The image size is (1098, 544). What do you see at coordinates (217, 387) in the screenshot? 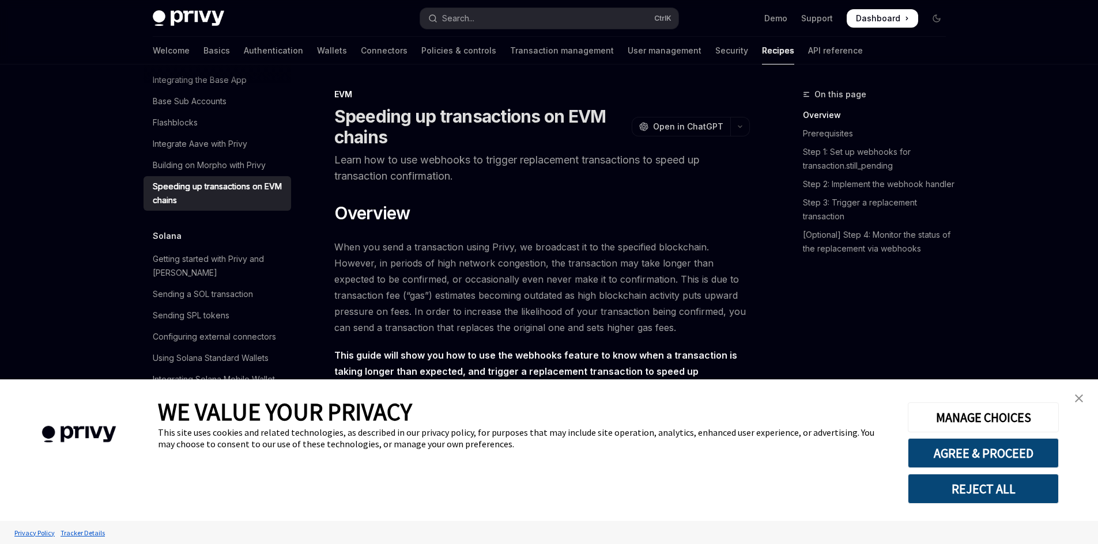
I see `a: Integrating Solana Mobile Wallet Adapter` at bounding box center [217, 387].